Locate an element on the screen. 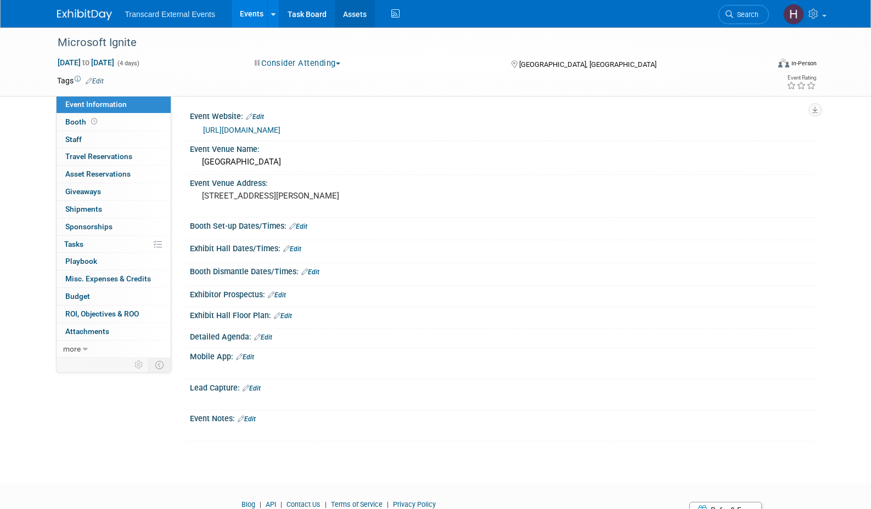 The image size is (871, 509). a: Giveaways is located at coordinates (114, 191).